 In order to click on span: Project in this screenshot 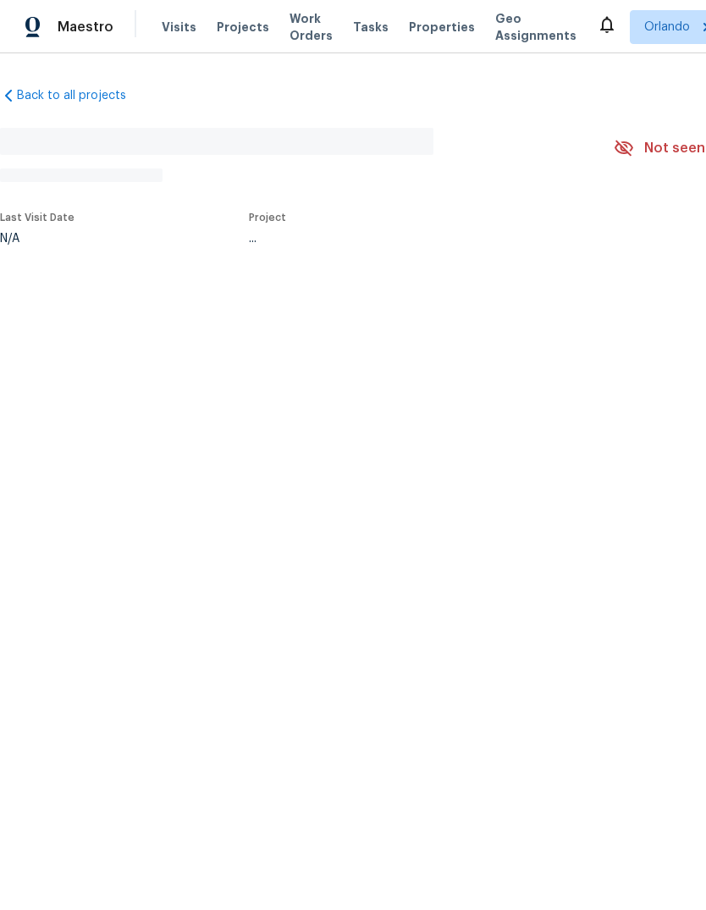, I will do `click(268, 218)`.